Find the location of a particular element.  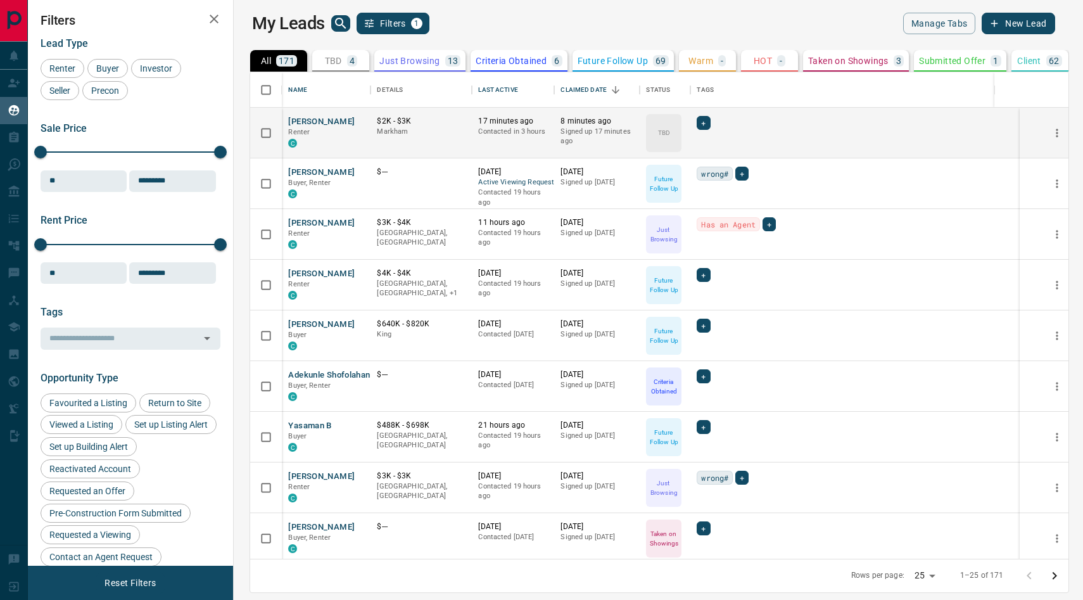

p: Signed up 17 minutes ago is located at coordinates (597, 136).